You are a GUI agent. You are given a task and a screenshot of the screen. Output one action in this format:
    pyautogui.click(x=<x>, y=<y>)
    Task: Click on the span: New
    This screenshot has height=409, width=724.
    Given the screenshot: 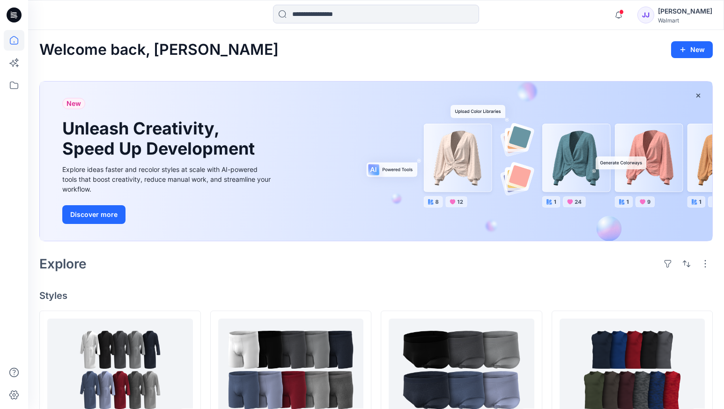 What is the action you would take?
    pyautogui.click(x=73, y=103)
    